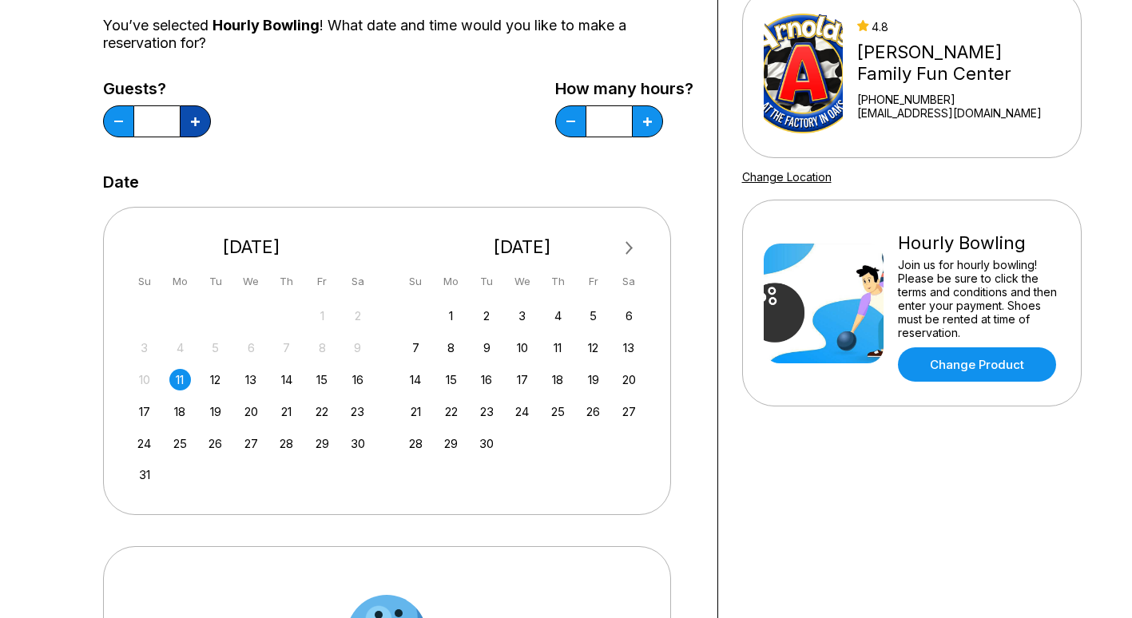 The image size is (1132, 618). Describe the element at coordinates (144, 379) in the screenshot. I see `div: Not available Sunday, August 10th, 2025` at that location.